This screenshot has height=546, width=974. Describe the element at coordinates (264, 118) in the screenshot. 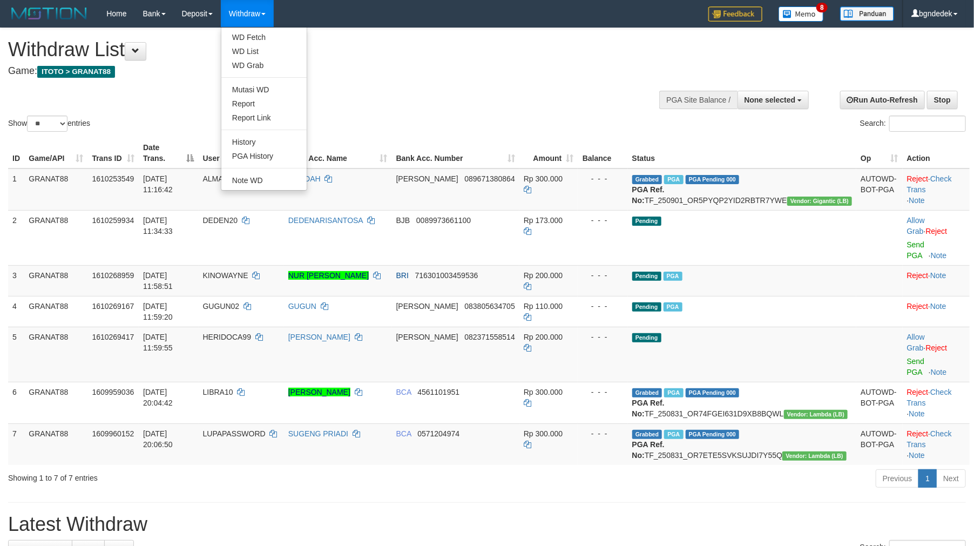

I see `a: Report Link` at that location.